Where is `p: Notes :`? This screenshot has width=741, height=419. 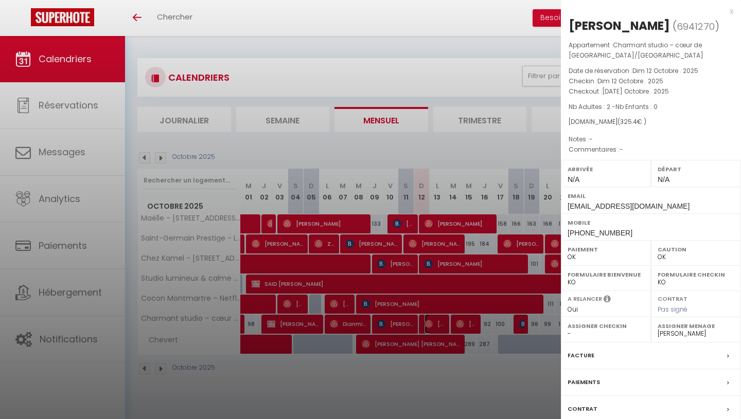 p: Notes : is located at coordinates (651, 139).